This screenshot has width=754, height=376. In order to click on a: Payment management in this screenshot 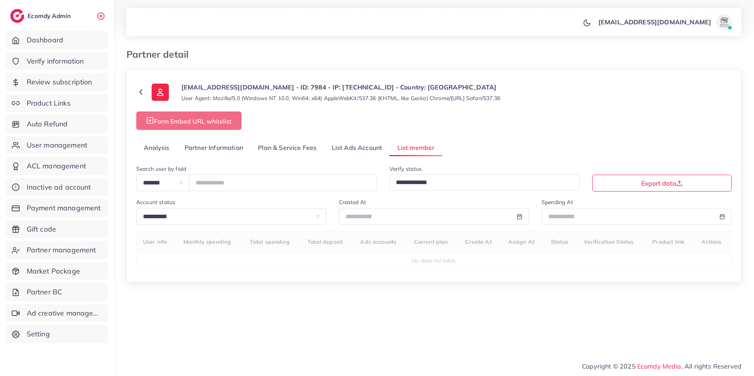, I will do `click(57, 208)`.